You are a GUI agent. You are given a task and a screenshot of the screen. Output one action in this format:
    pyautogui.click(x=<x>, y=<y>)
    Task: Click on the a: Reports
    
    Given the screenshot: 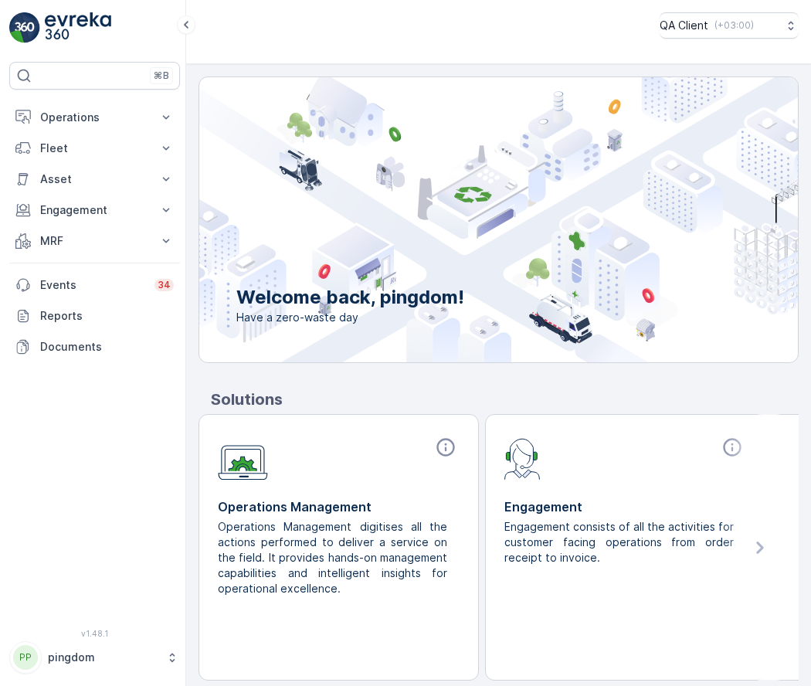 What is the action you would take?
    pyautogui.click(x=94, y=316)
    